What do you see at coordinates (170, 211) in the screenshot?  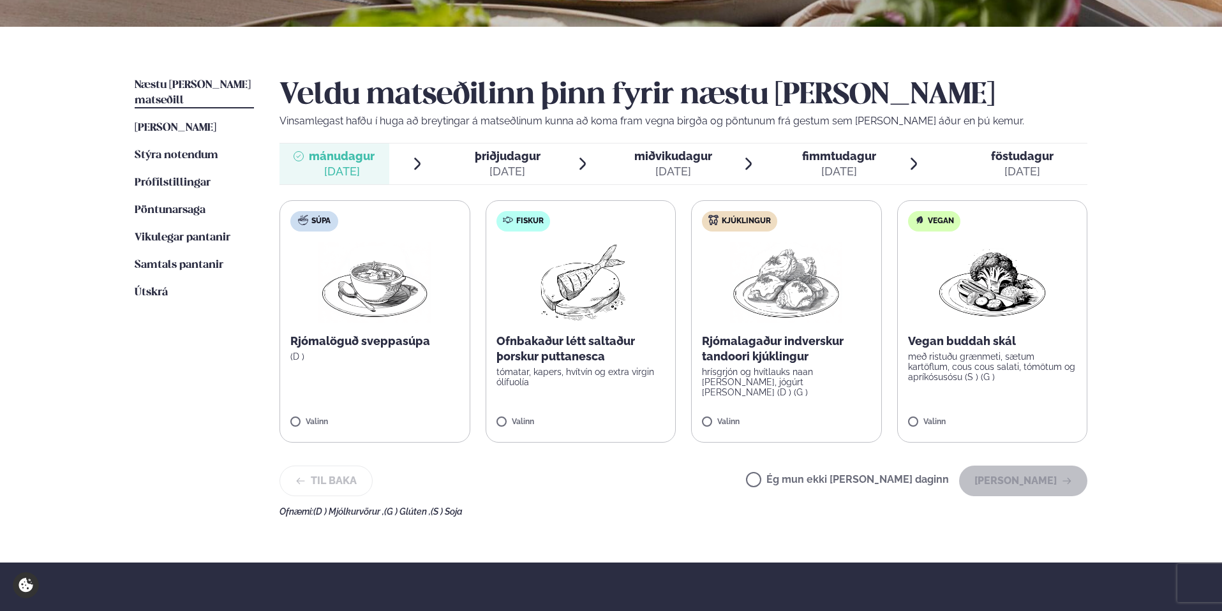 I see `a: Pöntunarsaga` at bounding box center [170, 211].